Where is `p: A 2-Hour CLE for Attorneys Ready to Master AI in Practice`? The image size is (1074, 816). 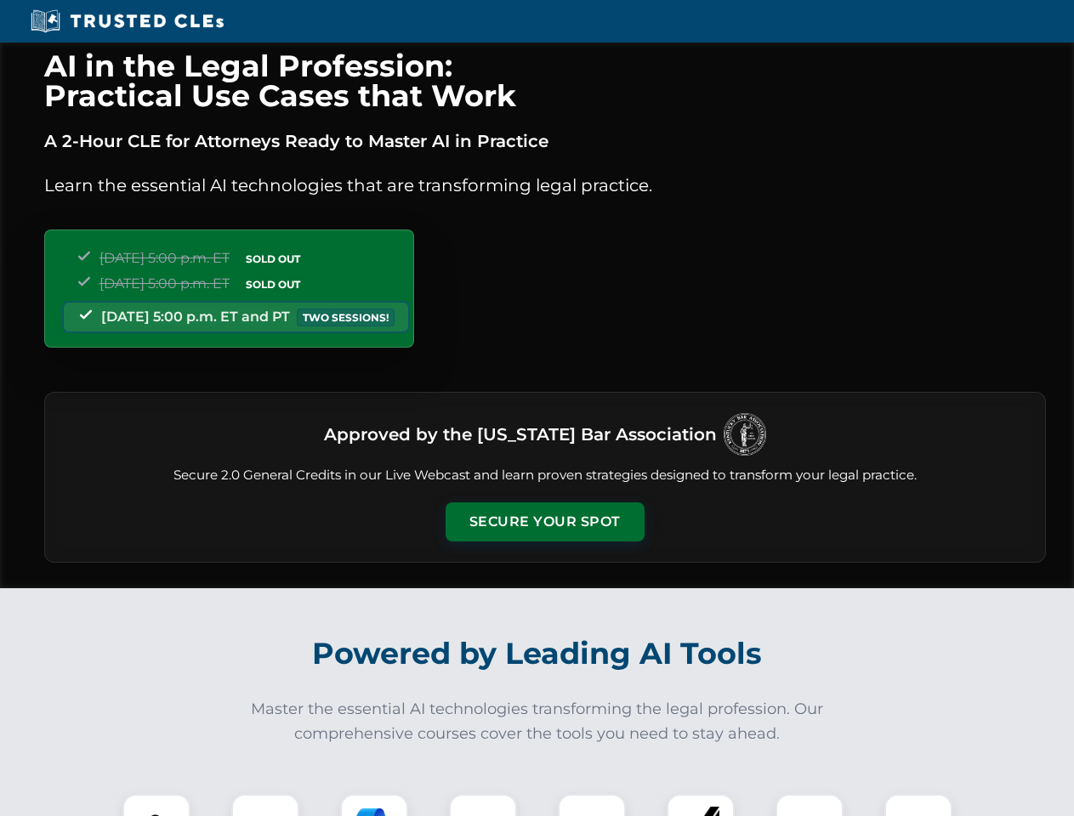
p: A 2-Hour CLE for Attorneys Ready to Master AI in Practice is located at coordinates (545, 141).